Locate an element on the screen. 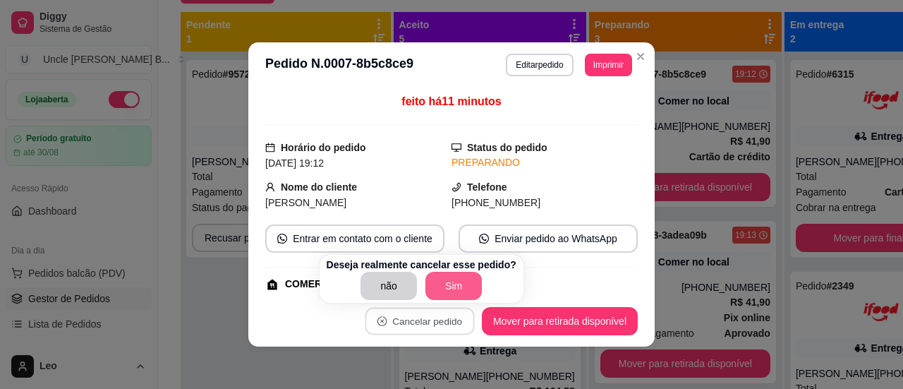 Image resolution: width=903 pixels, height=389 pixels. h3: Pedido N. 0007-8b5c8ce9 is located at coordinates (340, 65).